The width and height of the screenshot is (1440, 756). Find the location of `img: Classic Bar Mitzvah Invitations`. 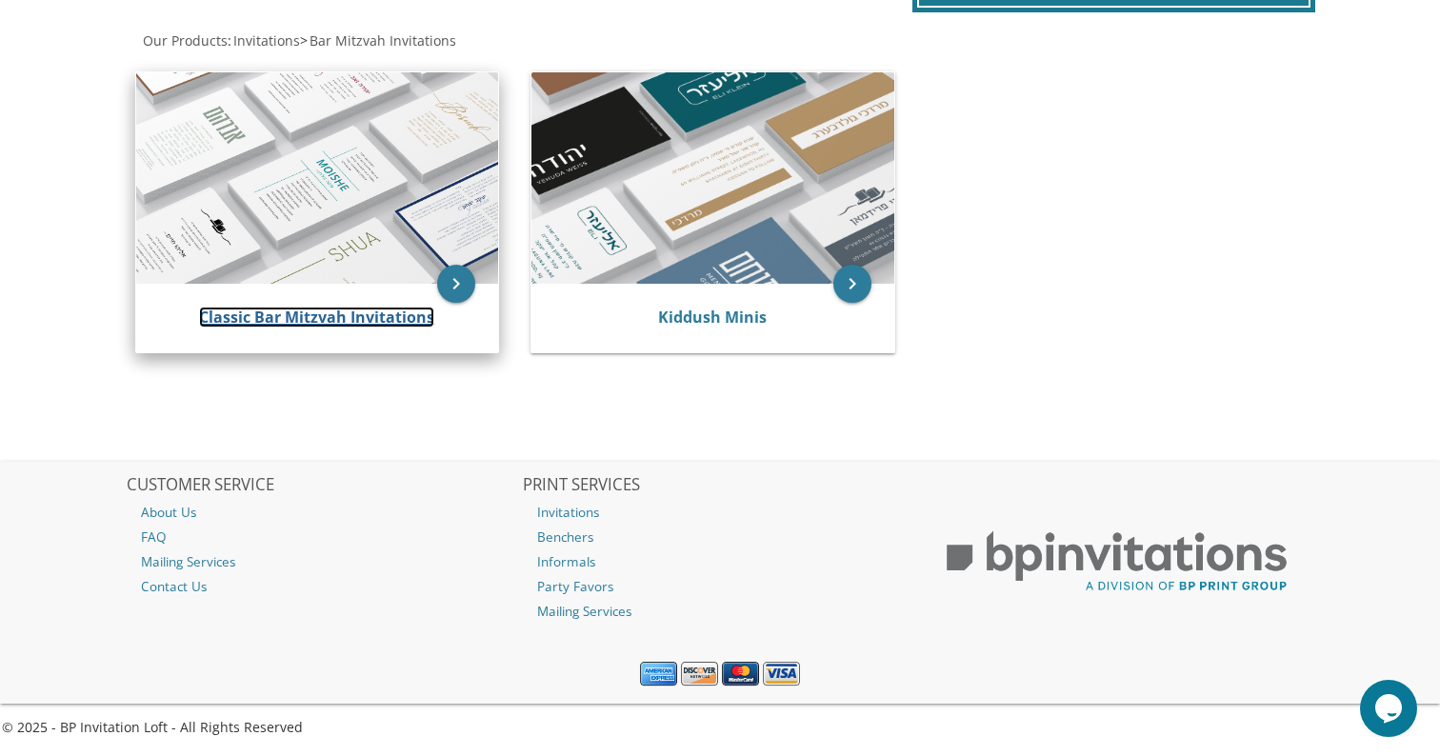

img: Classic Bar Mitzvah Invitations is located at coordinates (317, 178).